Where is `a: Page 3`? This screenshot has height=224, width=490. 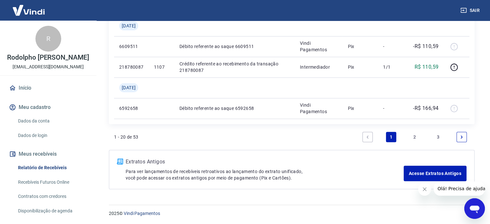
a: Page 3 is located at coordinates (438, 137).